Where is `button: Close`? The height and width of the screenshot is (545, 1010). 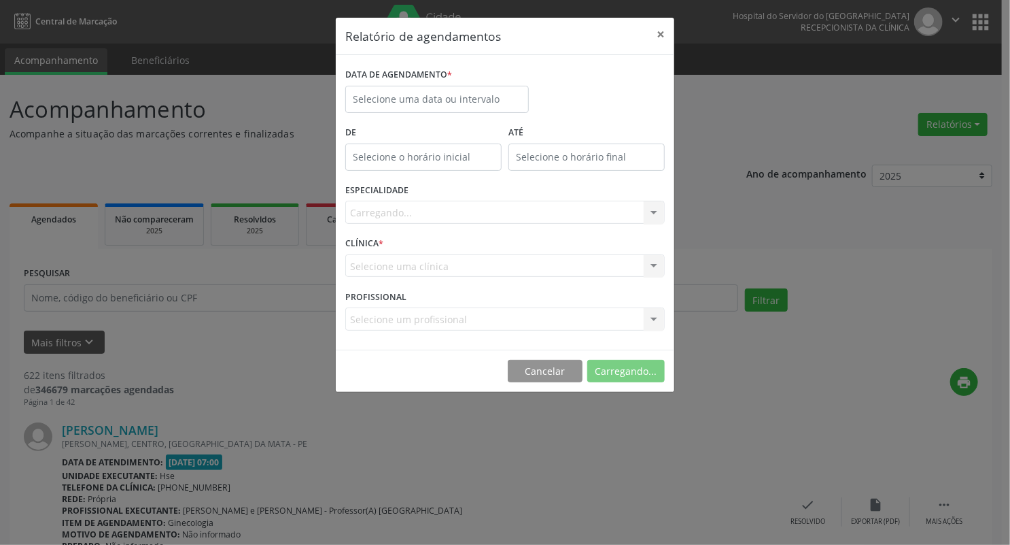
button: Close is located at coordinates (661, 34).